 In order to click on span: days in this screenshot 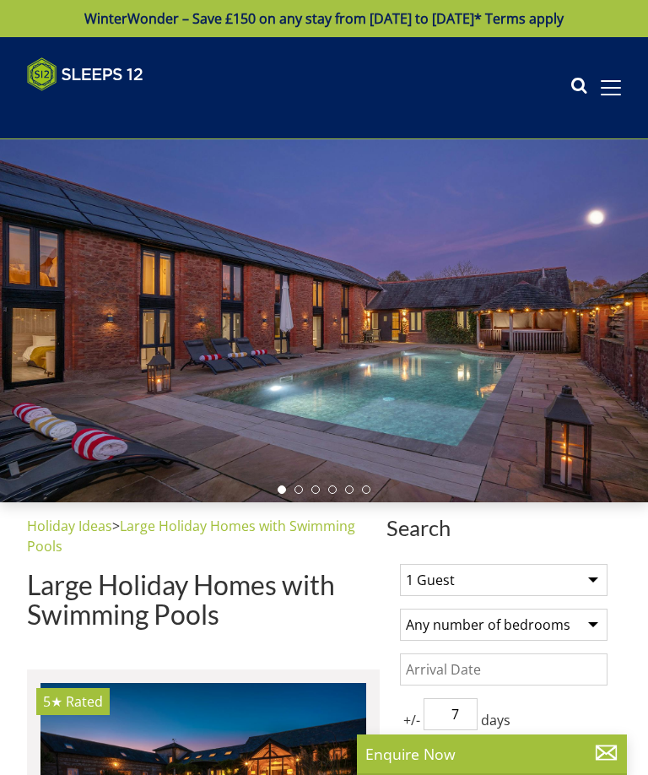, I will do `click(495, 720)`.